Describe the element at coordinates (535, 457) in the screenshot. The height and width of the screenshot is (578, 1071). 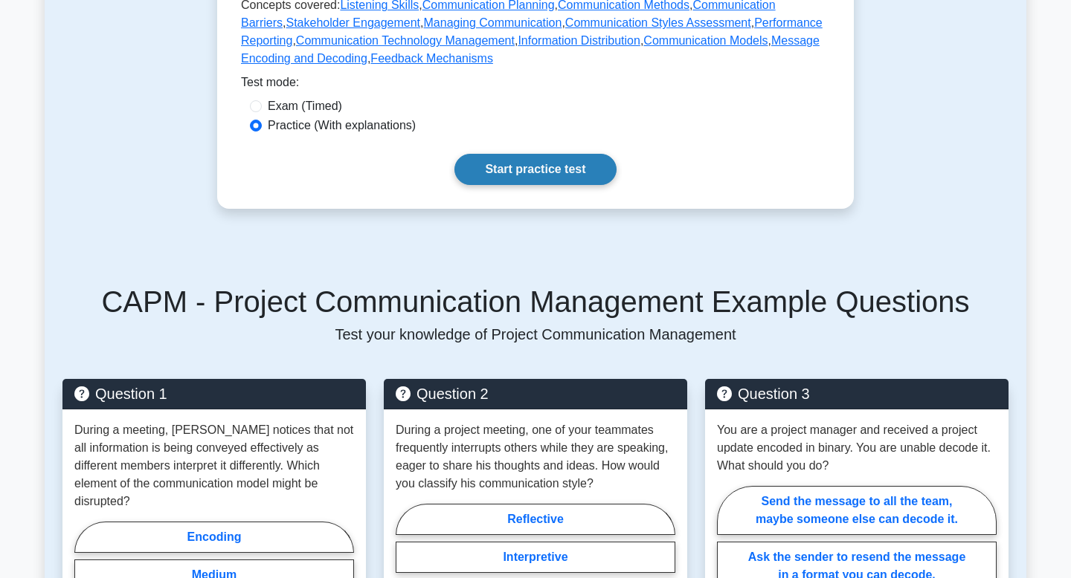
I see `p: During a project meeting, one of your teammates frequently interrupts others while they are speak...` at that location.